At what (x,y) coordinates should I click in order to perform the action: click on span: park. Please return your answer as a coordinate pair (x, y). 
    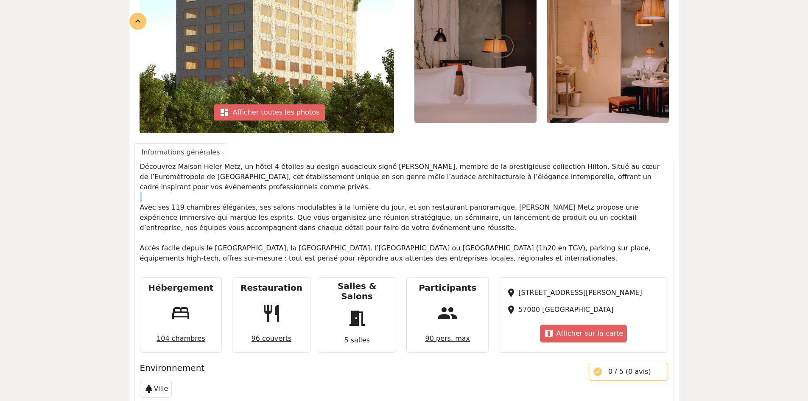
    Looking at the image, I should click on (149, 388).